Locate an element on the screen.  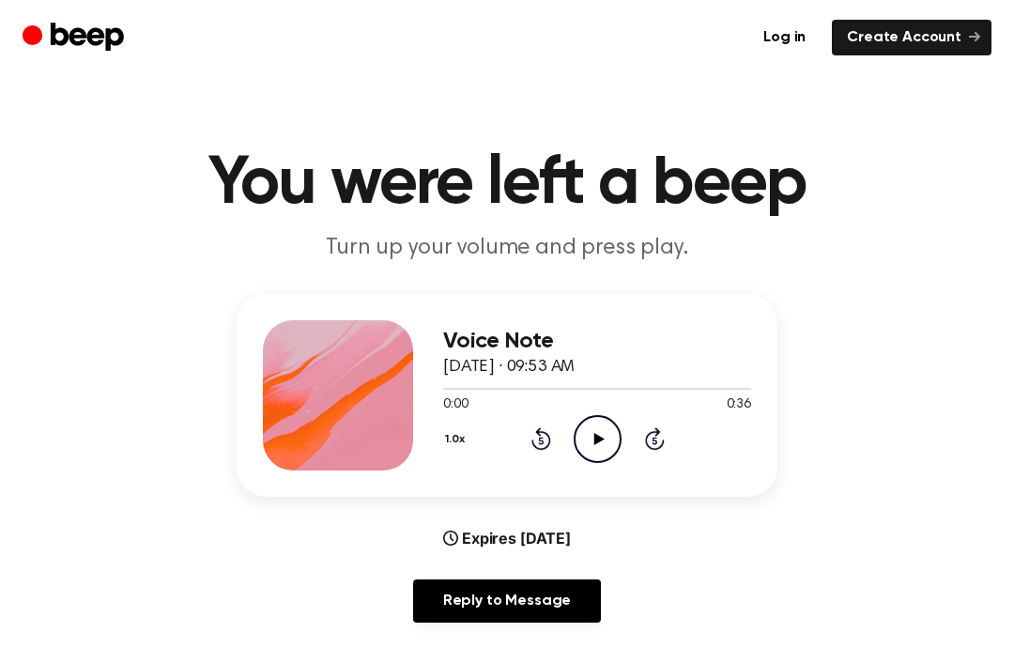
p: Turn up your volume and press play. is located at coordinates (507, 248).